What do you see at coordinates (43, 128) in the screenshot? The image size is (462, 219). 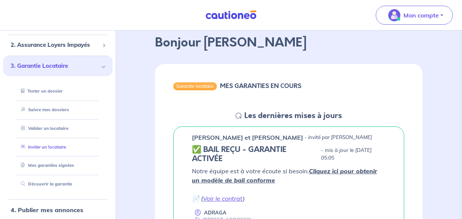 I see `a: Valider un locataire` at bounding box center [43, 128].